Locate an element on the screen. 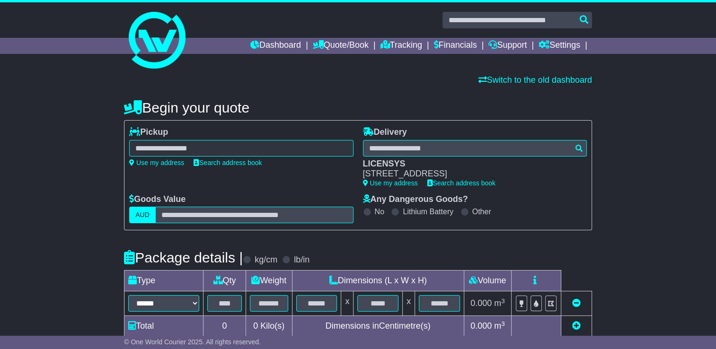 Image resolution: width=716 pixels, height=349 pixels. div: LICENSYS is located at coordinates (470, 164).